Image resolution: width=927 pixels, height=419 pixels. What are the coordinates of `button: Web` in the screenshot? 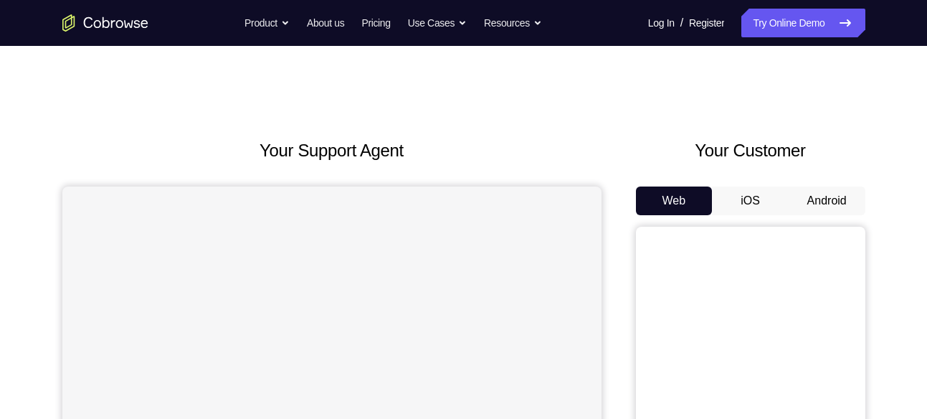 It's located at (674, 201).